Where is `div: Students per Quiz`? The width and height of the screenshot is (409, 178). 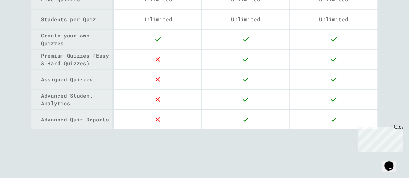 div: Students per Quiz is located at coordinates (77, 19).